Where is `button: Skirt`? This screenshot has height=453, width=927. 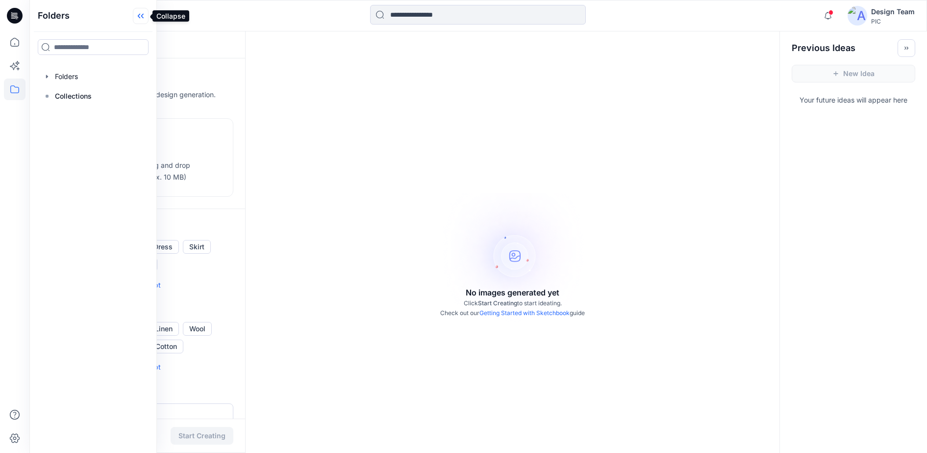 button: Skirt is located at coordinates (197, 247).